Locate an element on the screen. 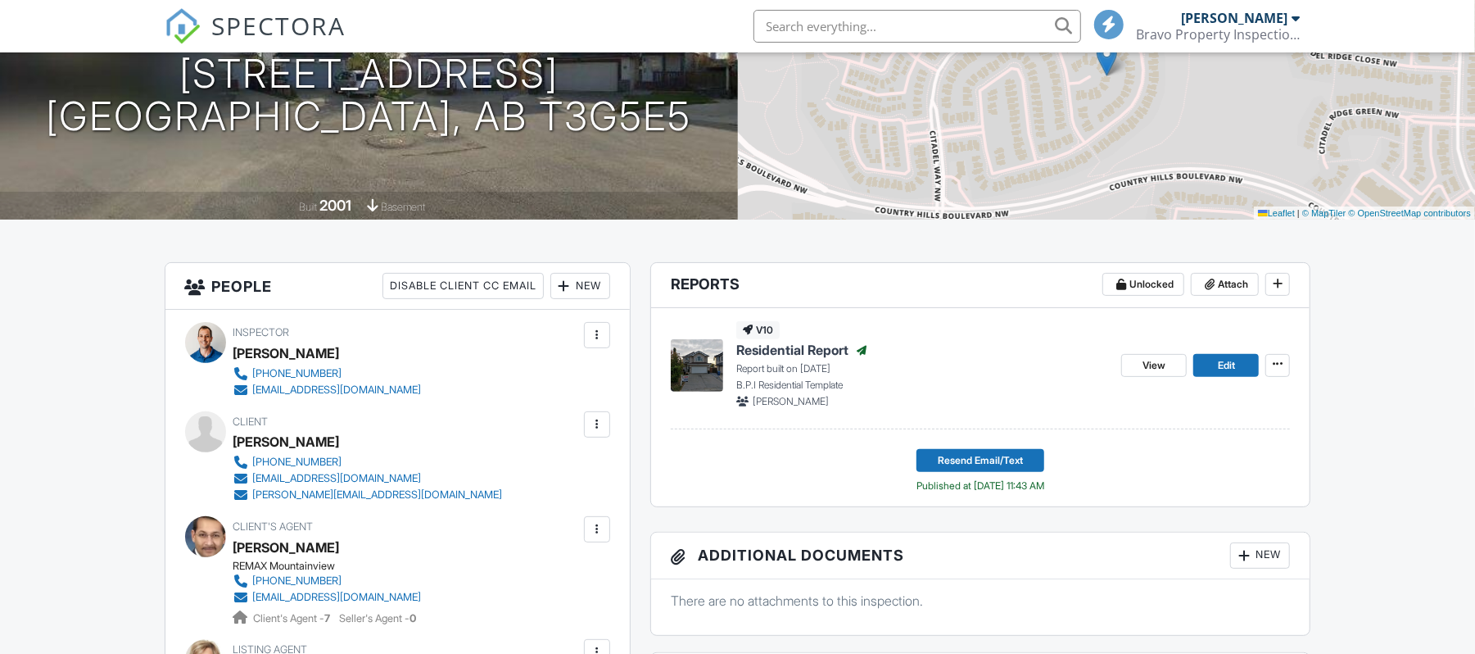 The image size is (1475, 654). span: Seller's Agent - is located at coordinates (378, 618).